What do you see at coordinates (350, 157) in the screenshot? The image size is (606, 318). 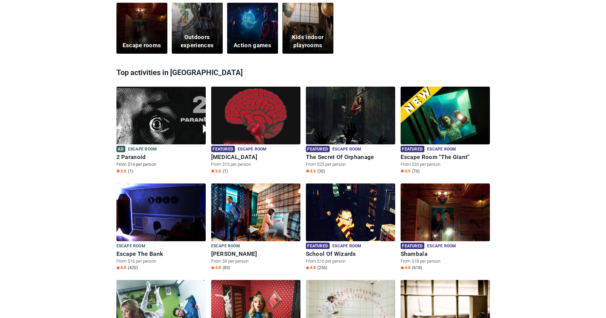 I see `h6: The Secret Of Orphanage` at bounding box center [350, 157].